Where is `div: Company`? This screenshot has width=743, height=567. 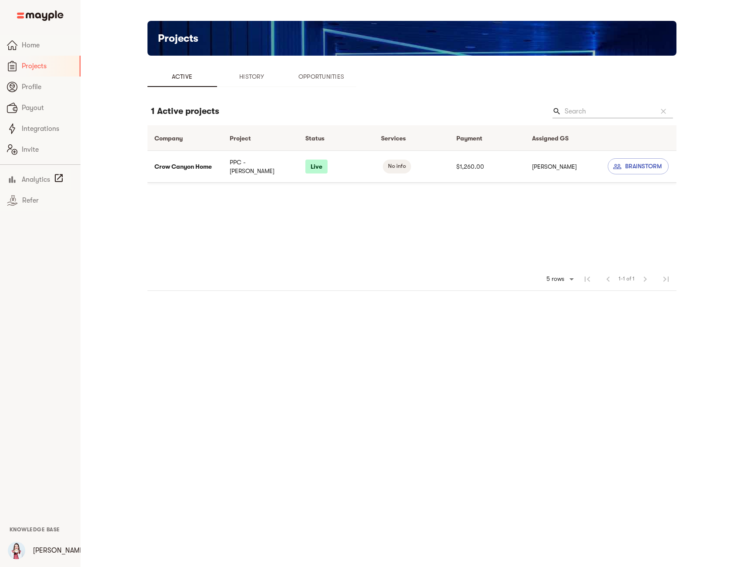 div: Company is located at coordinates (168, 138).